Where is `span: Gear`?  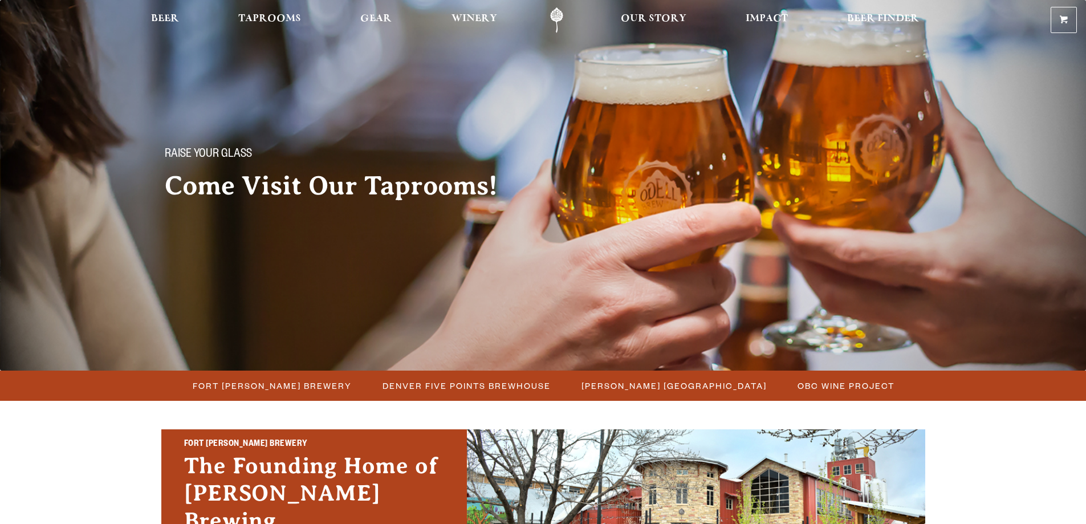
span: Gear is located at coordinates (376, 19).